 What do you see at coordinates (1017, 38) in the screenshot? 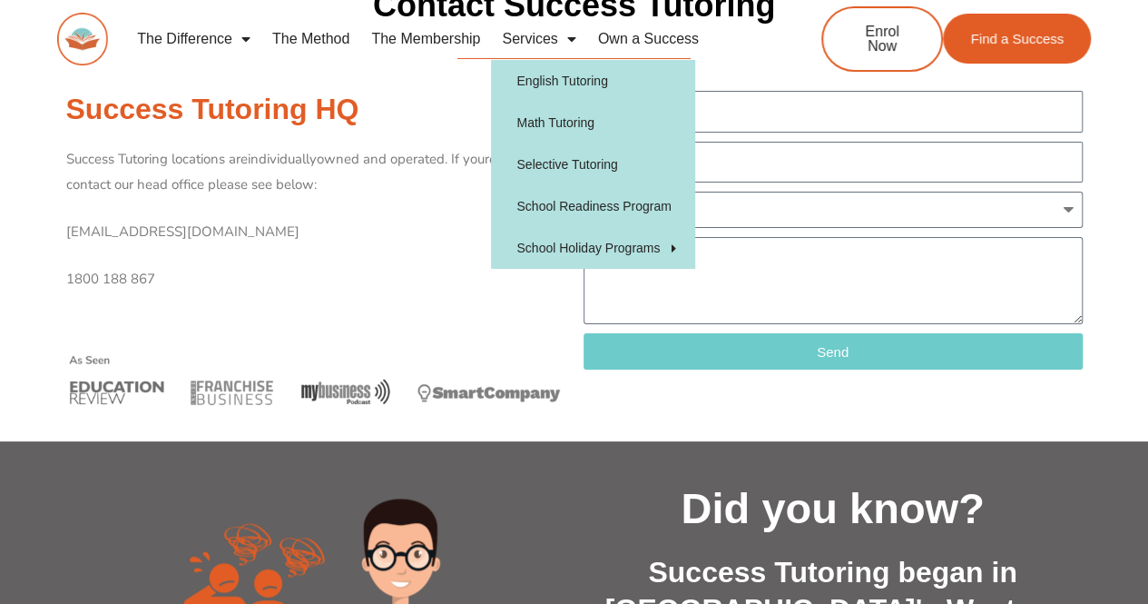
I see `span: Find a Success` at bounding box center [1017, 38].